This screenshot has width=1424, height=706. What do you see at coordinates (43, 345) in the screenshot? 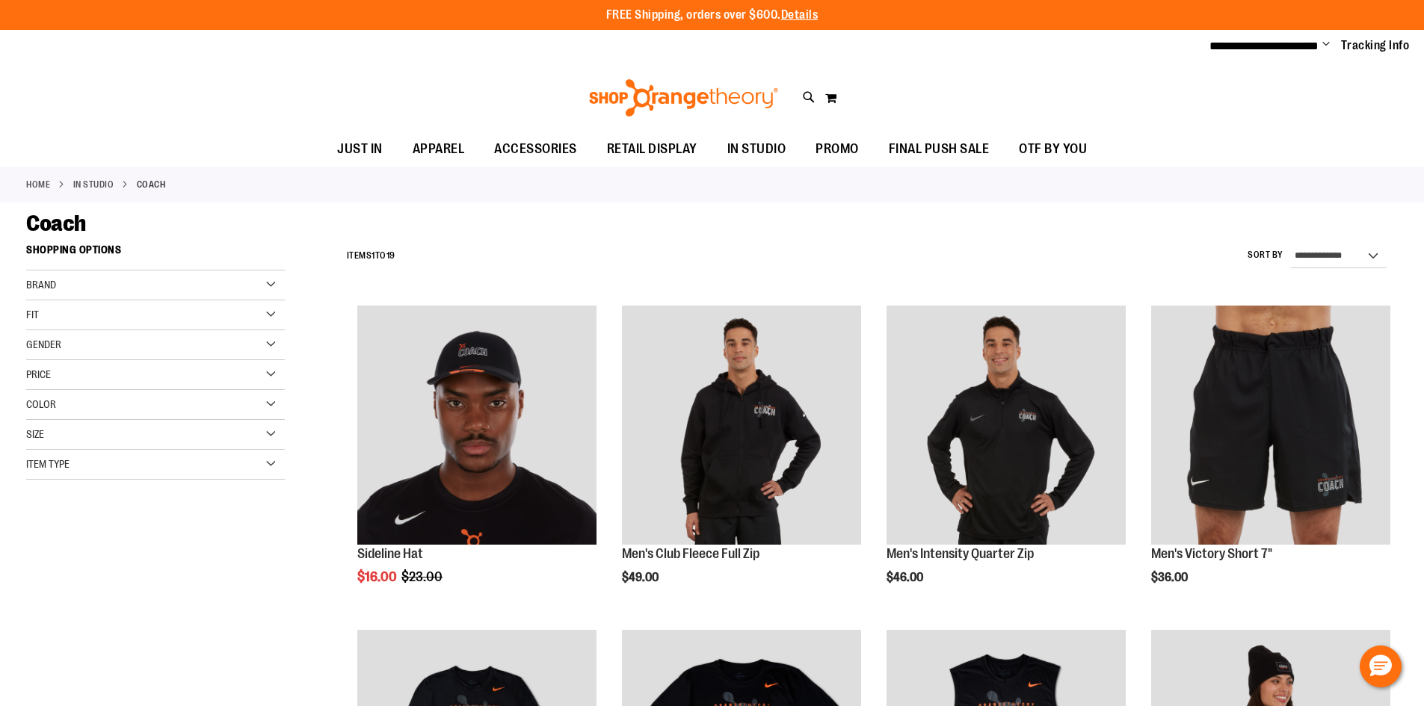
I see `span: Gender` at bounding box center [43, 345].